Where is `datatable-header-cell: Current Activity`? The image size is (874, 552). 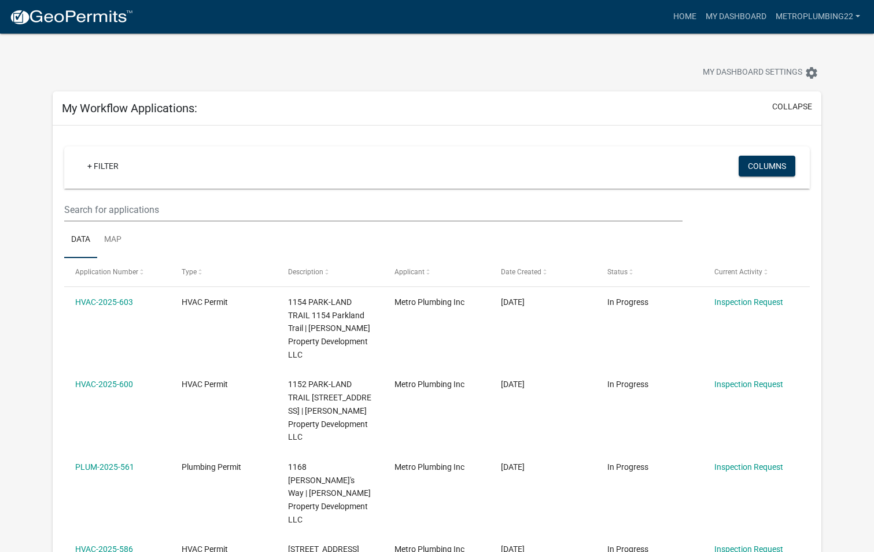 datatable-header-cell: Current Activity is located at coordinates (756, 272).